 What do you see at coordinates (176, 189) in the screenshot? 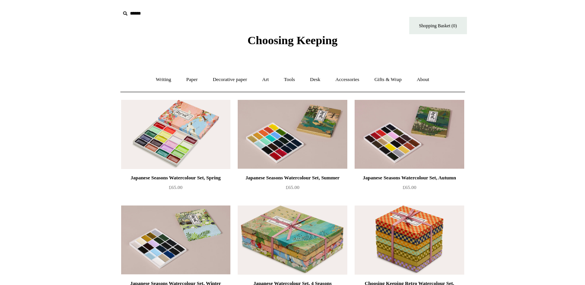
I see `a: Japanese Seasons Watercolour Set, Spring £65.00` at bounding box center [176, 189].